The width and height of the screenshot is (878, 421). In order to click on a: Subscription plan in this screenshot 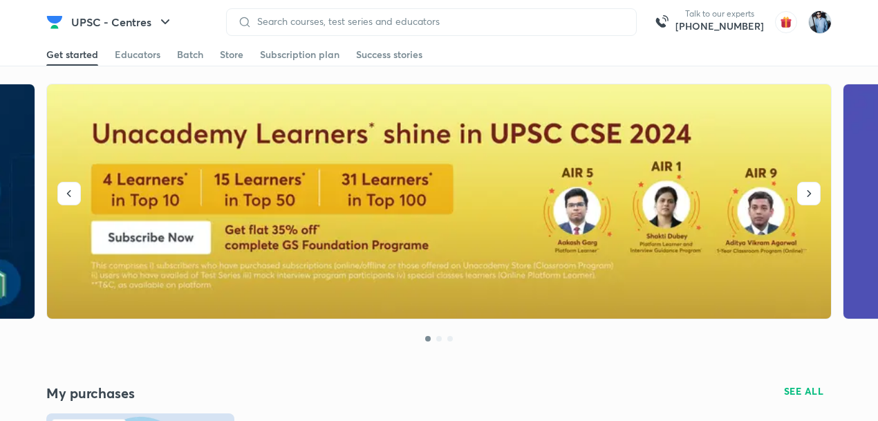, I will do `click(300, 55)`.